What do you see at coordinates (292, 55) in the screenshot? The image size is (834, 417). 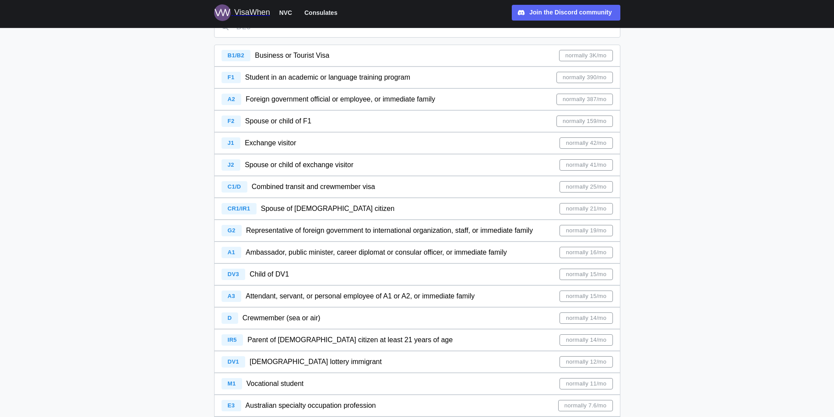 I see `span: Business or Tourist Visa` at bounding box center [292, 55].